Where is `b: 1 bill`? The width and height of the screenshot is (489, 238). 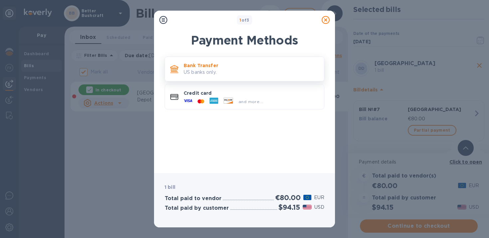
b: 1 bill is located at coordinates (170, 187).